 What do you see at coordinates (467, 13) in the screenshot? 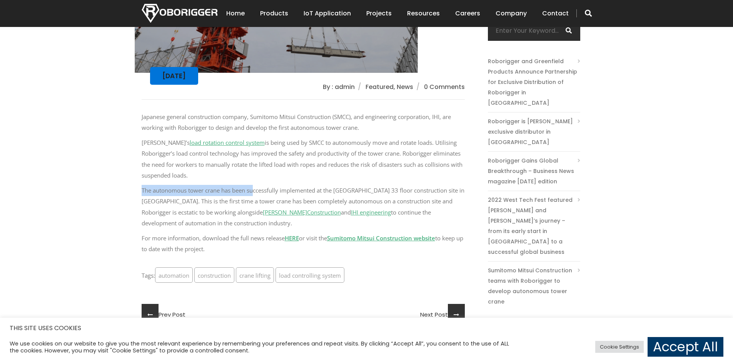
I see `a: Careers` at bounding box center [467, 13].